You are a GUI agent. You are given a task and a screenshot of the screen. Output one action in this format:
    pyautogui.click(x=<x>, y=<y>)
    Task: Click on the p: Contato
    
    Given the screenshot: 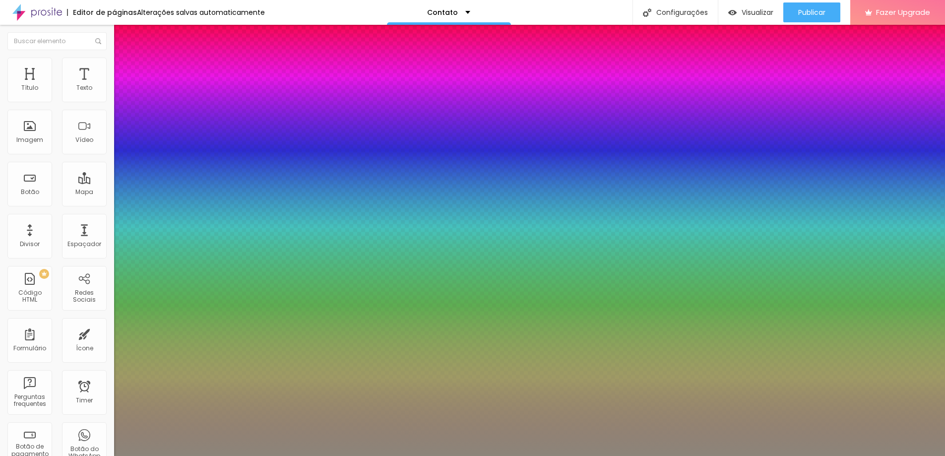 What is the action you would take?
    pyautogui.click(x=443, y=12)
    